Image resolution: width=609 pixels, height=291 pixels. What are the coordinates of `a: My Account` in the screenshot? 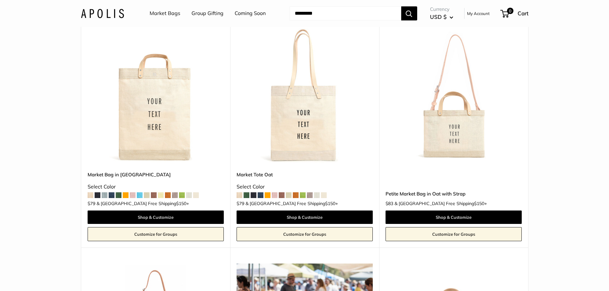 It's located at (478, 13).